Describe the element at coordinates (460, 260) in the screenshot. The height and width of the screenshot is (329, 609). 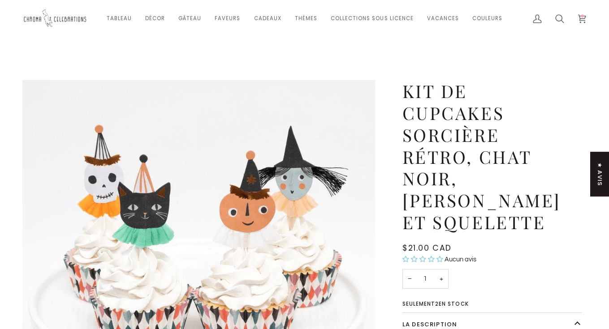
I see `span: Aucun avis` at that location.